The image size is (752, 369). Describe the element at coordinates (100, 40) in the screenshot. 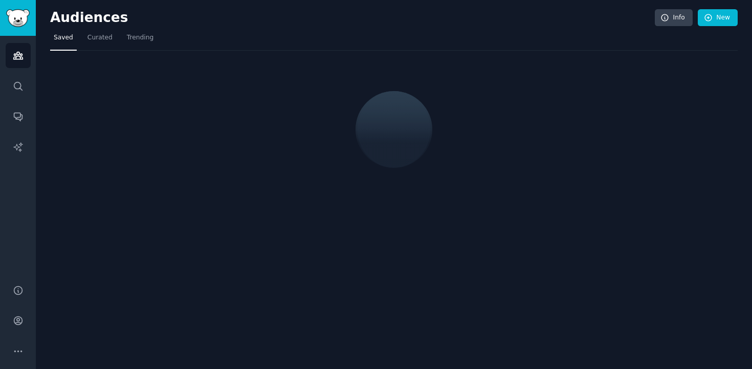

I see `a: Curated` at that location.